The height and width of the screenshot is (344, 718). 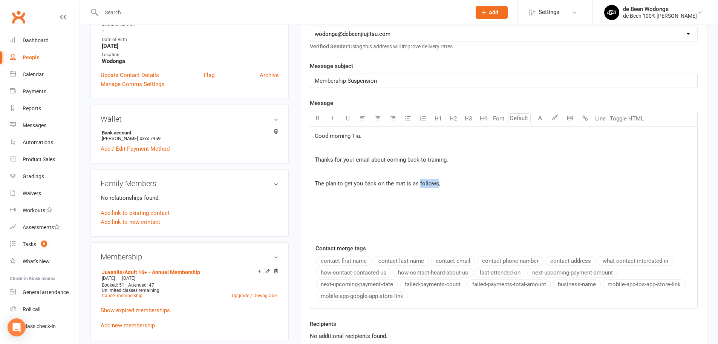 I want to click on button: A, so click(x=540, y=118).